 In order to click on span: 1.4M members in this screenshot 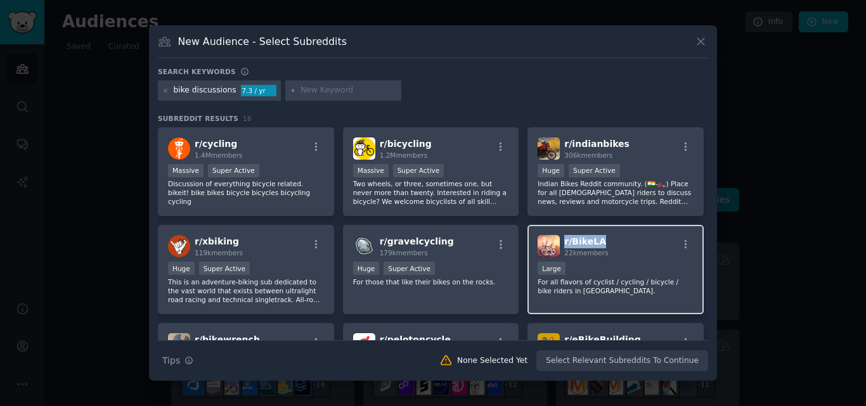, I will do `click(219, 155)`.